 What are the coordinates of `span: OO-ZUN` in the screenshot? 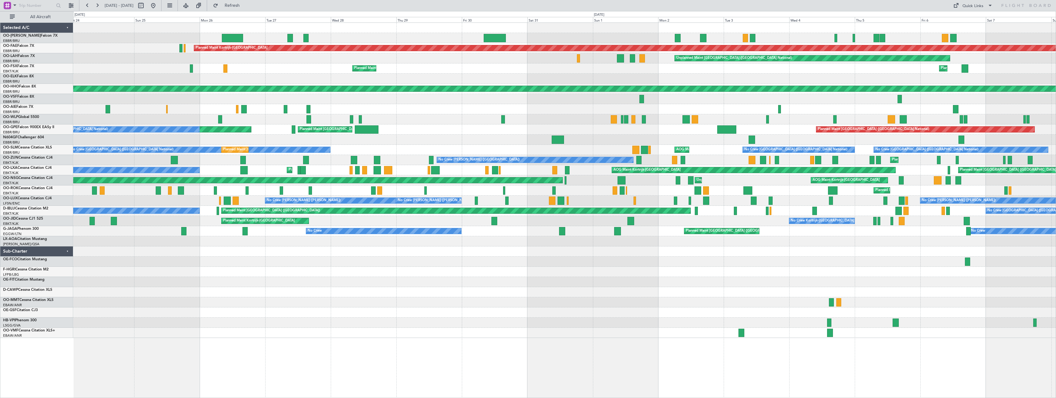 It's located at (11, 158).